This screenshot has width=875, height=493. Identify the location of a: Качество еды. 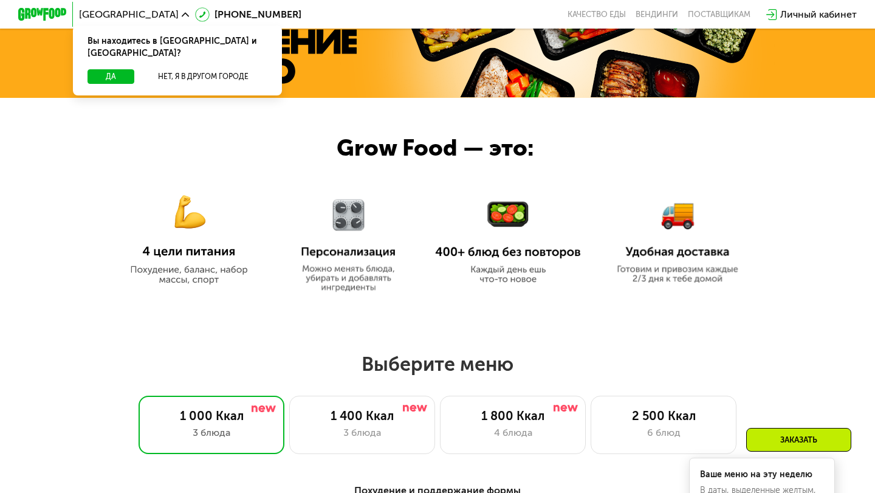
(597, 15).